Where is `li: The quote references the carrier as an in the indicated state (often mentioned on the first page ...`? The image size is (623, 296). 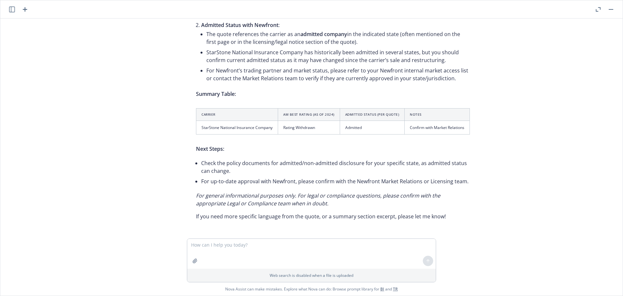 li: The quote references the carrier as an in the indicated state (often mentioned on the first page ... is located at coordinates (338, 38).